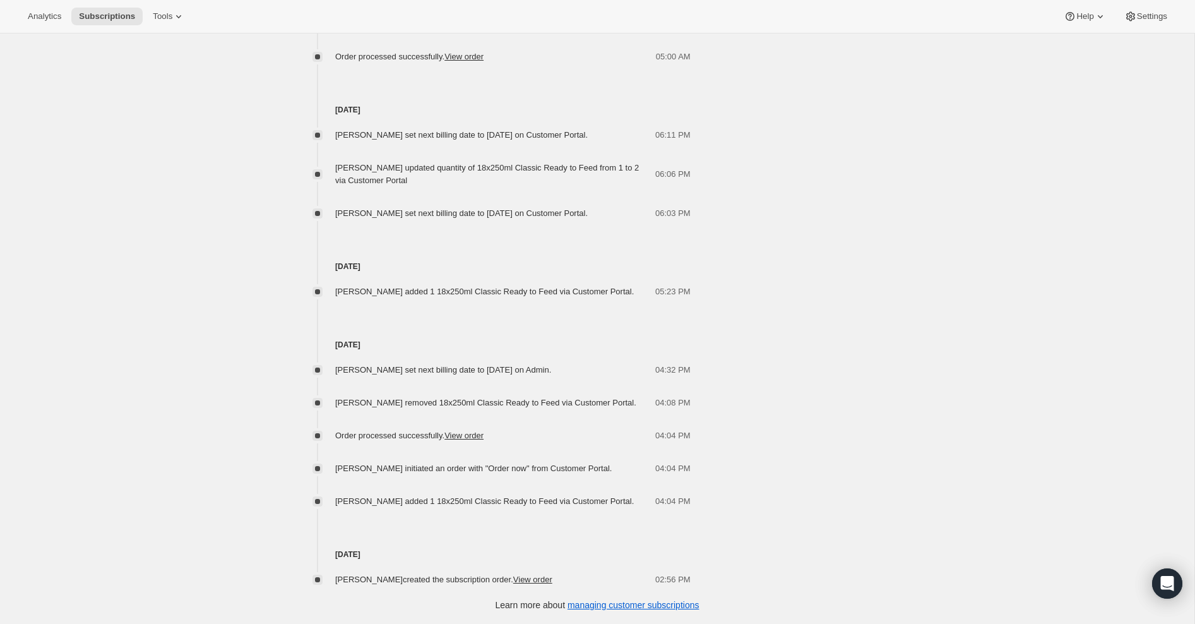 The width and height of the screenshot is (1195, 624). Describe the element at coordinates (1168, 583) in the screenshot. I see `div: Open Intercom Messenger` at that location.